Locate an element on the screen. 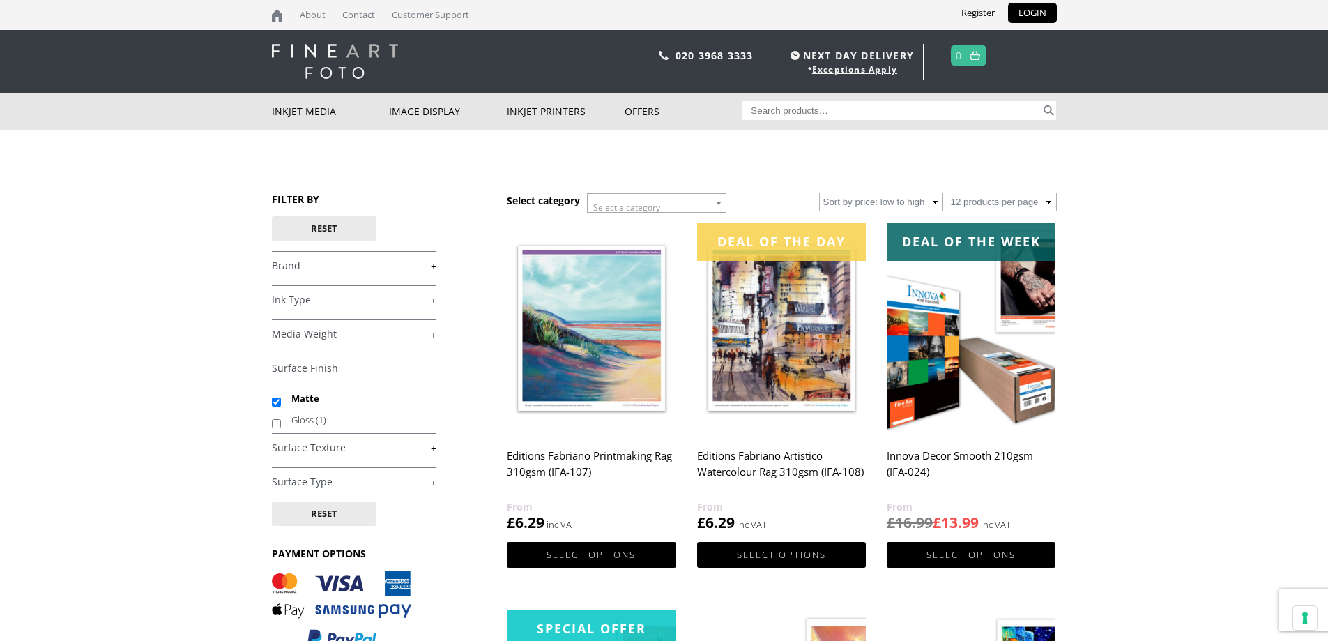 Image resolution: width=1328 pixels, height=641 pixels. img: time.svg is located at coordinates (795, 55).